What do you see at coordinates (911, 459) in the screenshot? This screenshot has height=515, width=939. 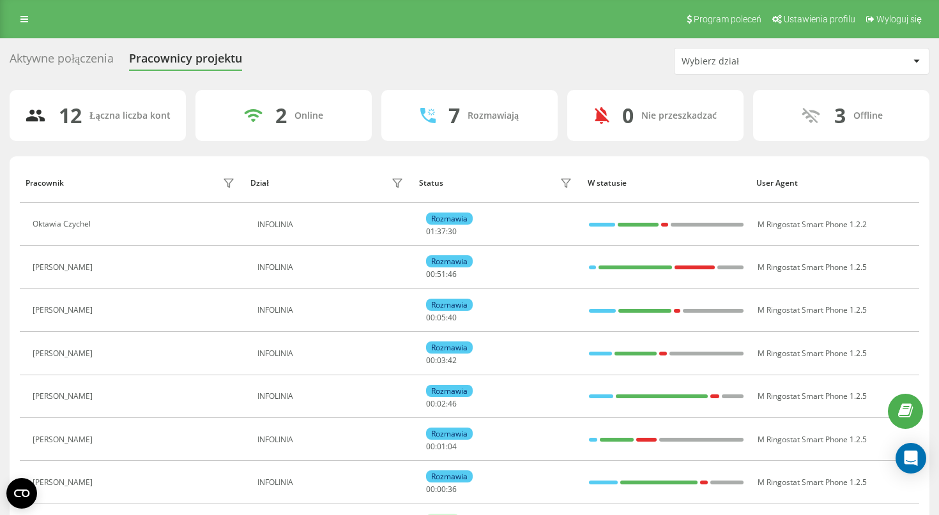 I see `div: Open Intercom Messenger` at bounding box center [911, 459].